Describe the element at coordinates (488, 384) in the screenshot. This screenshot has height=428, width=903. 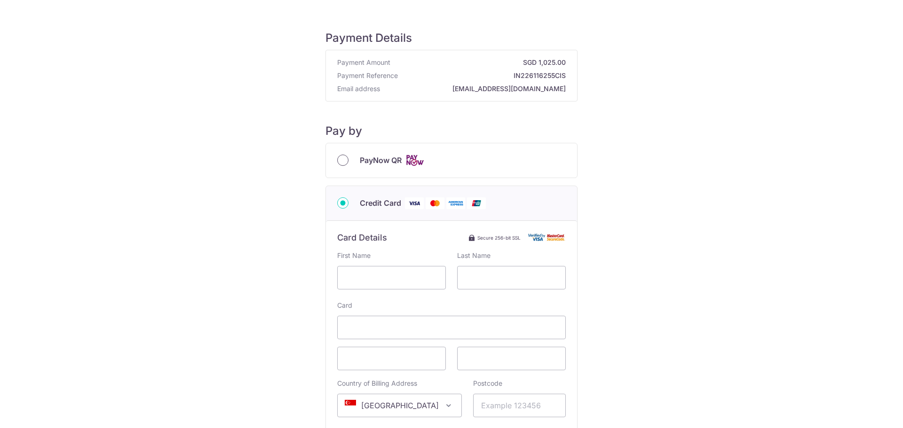
I see `label: Postcode` at that location.